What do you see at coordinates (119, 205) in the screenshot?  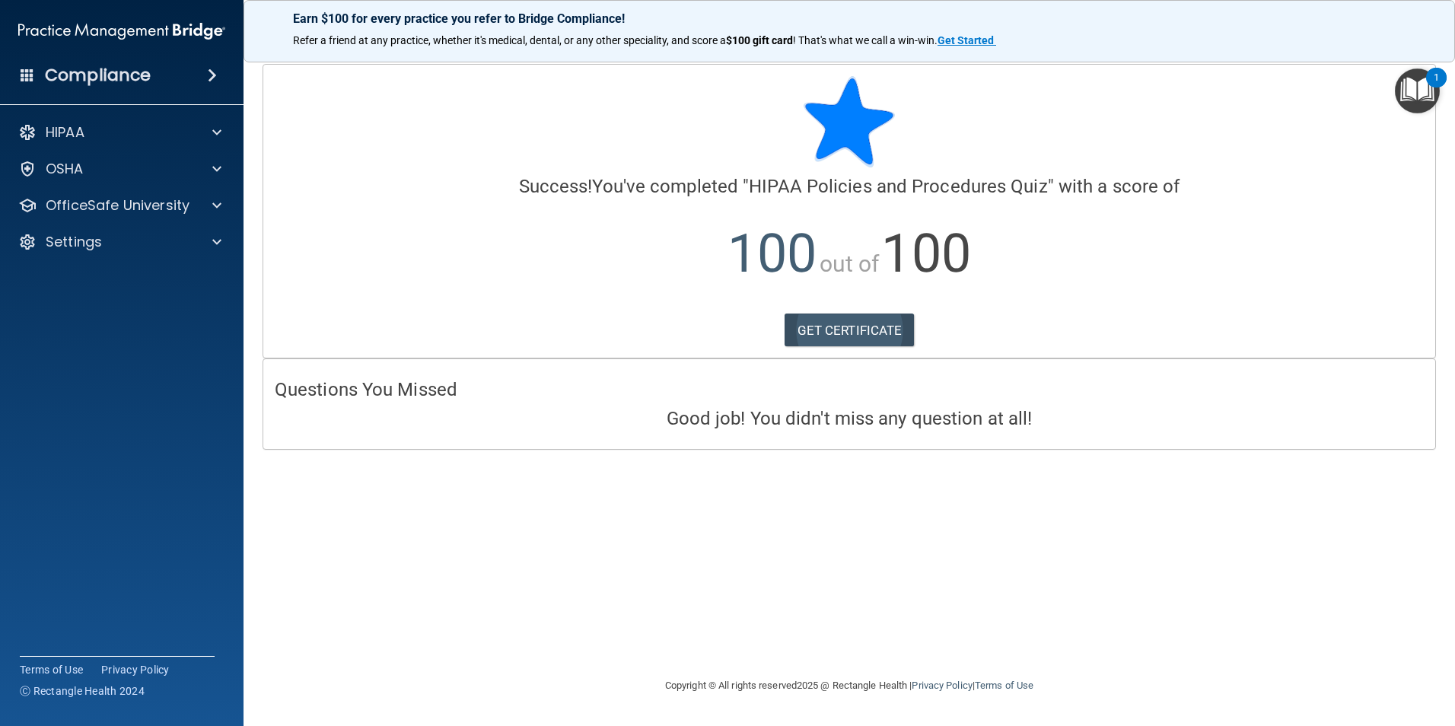 I see `a: OfficeSafe University` at bounding box center [119, 205].